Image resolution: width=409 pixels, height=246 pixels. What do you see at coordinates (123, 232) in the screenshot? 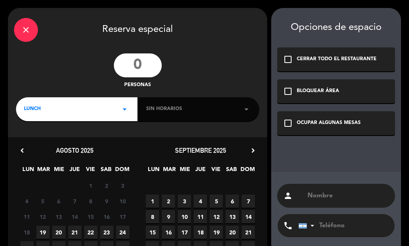
I see `span: 24` at bounding box center [123, 232].